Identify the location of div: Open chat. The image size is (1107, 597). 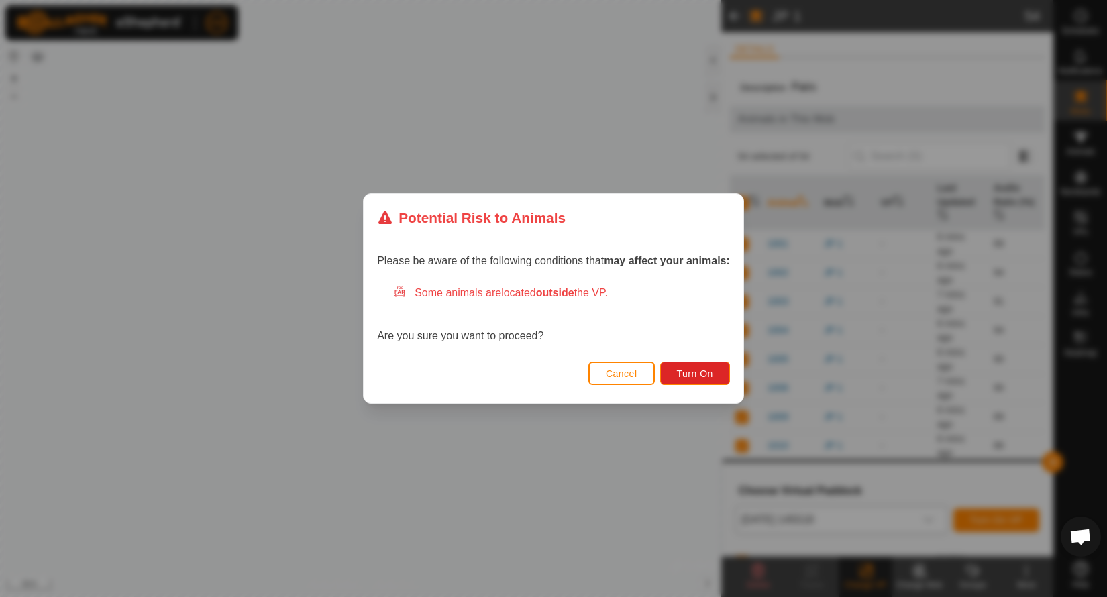
(1081, 537).